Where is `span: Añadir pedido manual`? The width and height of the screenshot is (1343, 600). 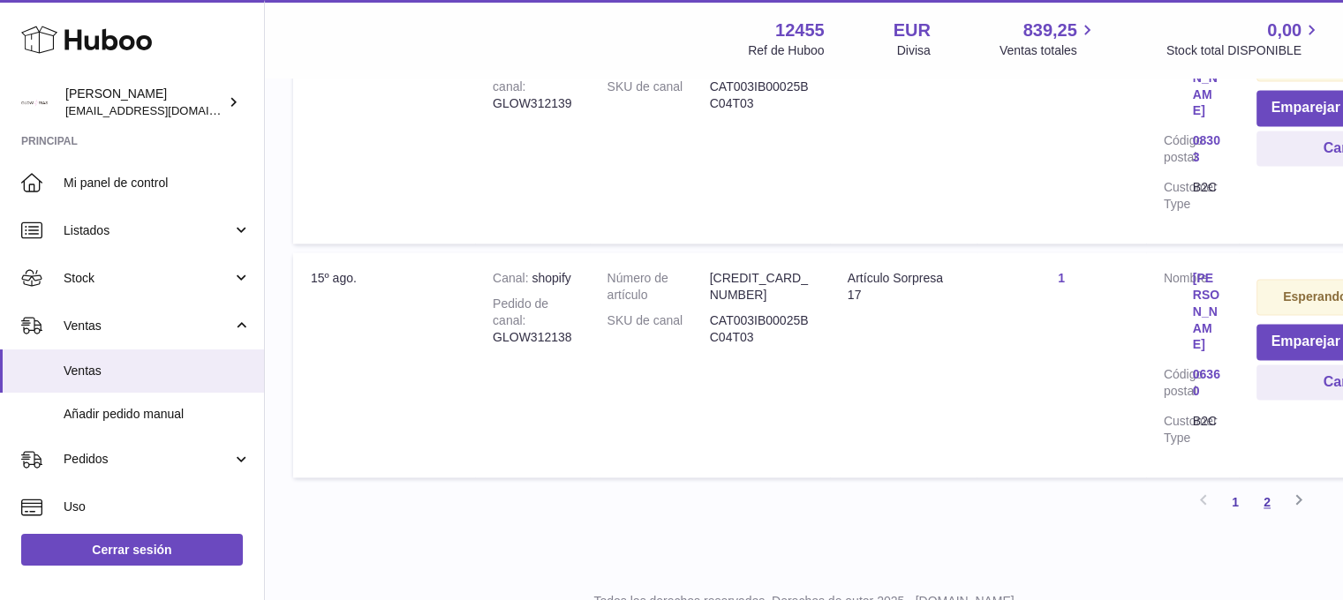
span: Añadir pedido manual is located at coordinates (157, 414).